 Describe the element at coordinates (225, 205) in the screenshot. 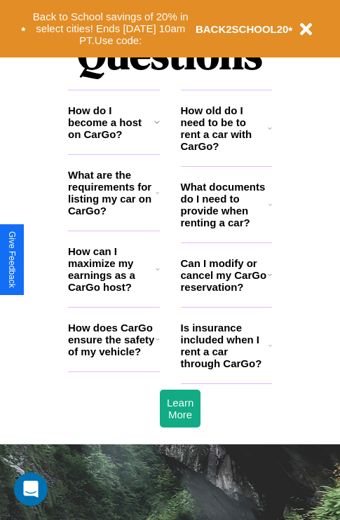

I see `h3: What documents do I need to provide when renting a car?` at that location.